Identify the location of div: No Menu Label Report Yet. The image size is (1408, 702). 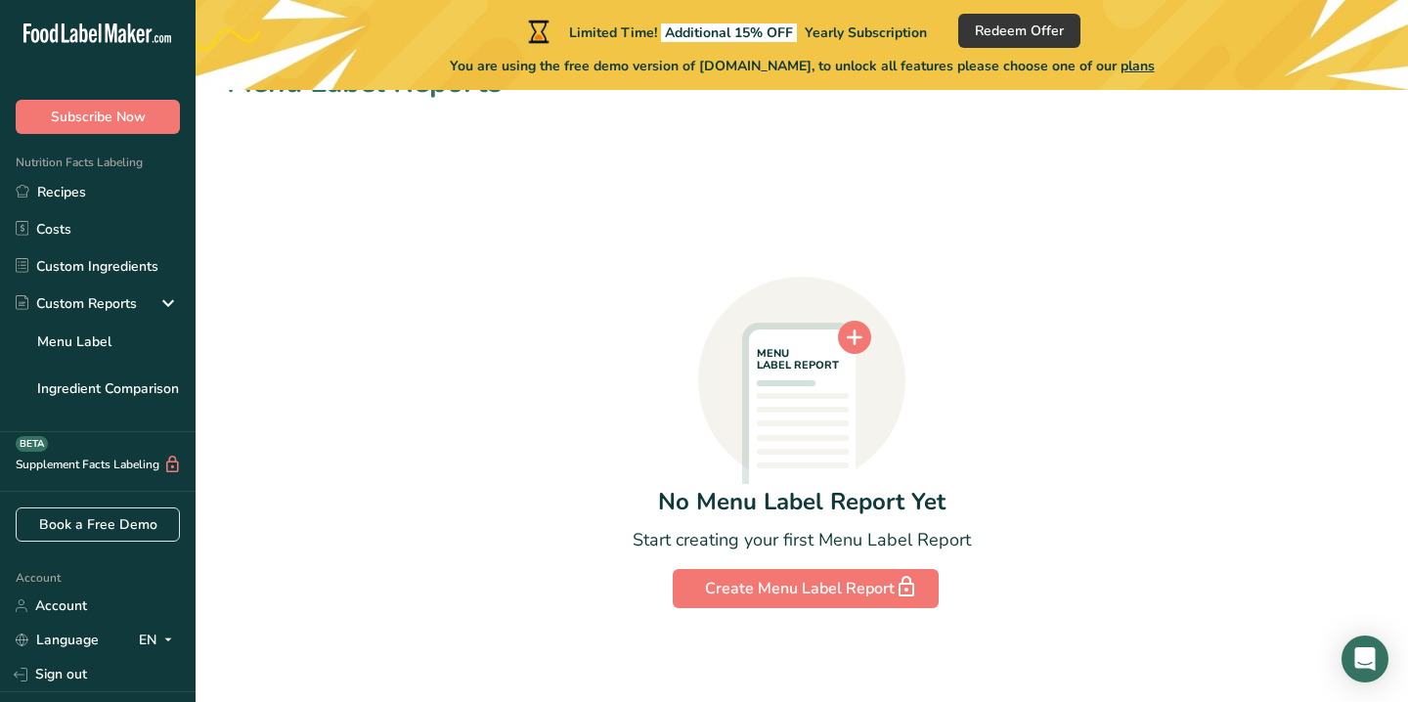
(802, 502).